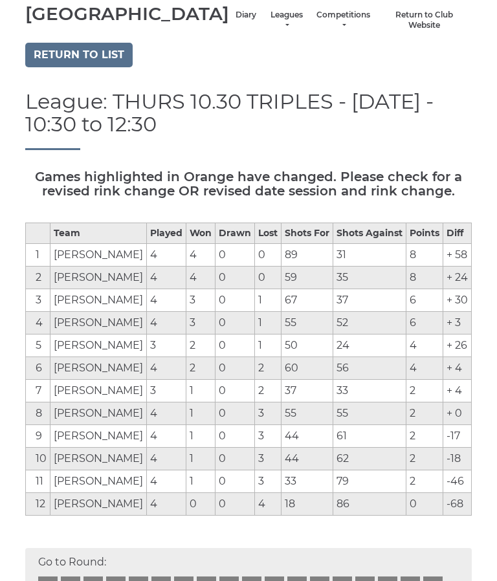  I want to click on th: Diff, so click(457, 234).